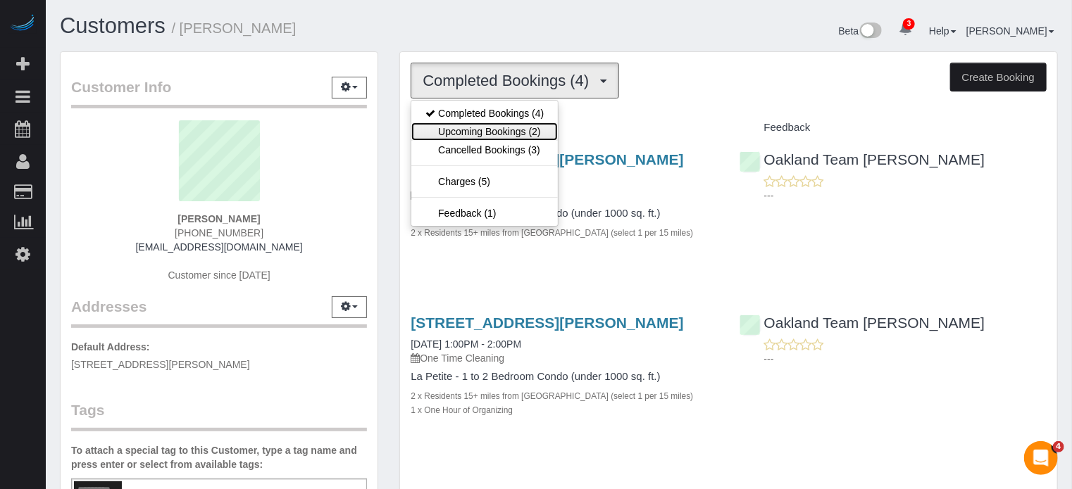 The image size is (1072, 489). I want to click on a: Feedback (1), so click(485, 213).